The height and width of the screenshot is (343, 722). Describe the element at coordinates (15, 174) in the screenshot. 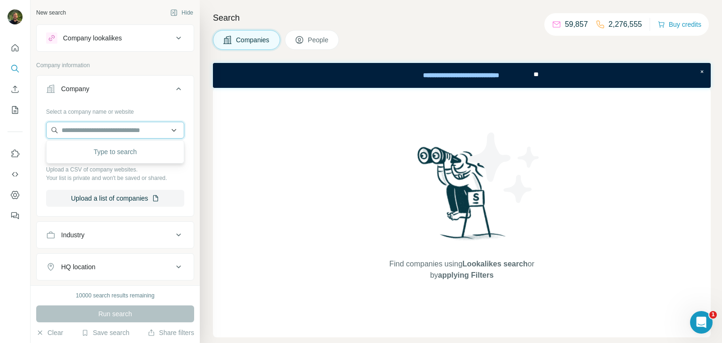

I see `button: Use Surfe API` at that location.